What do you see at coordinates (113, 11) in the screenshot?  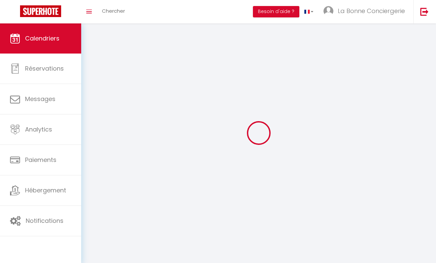 I see `span: Chercher` at bounding box center [113, 11].